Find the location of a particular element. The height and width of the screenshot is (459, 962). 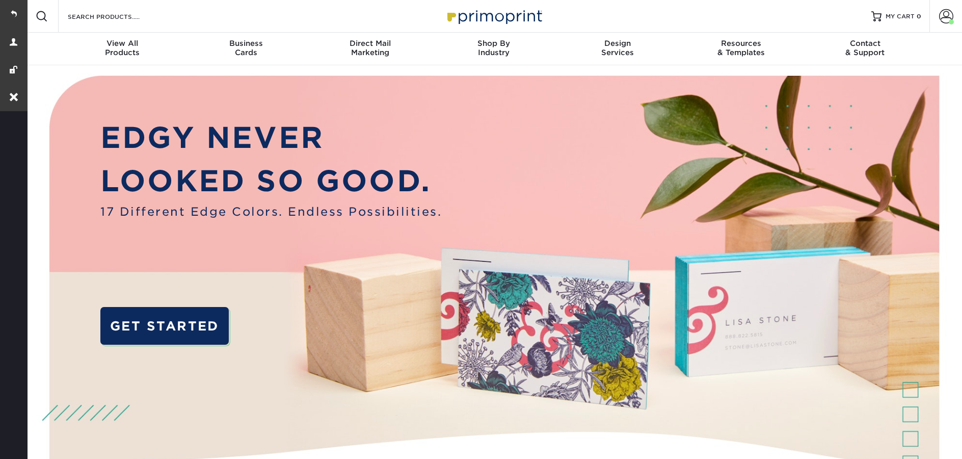

span: MY CART is located at coordinates (900, 16).